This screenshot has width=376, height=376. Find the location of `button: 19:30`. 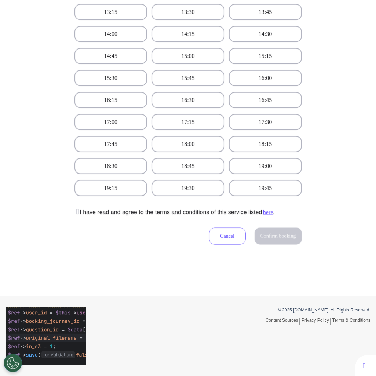

button: 19:30 is located at coordinates (188, 188).